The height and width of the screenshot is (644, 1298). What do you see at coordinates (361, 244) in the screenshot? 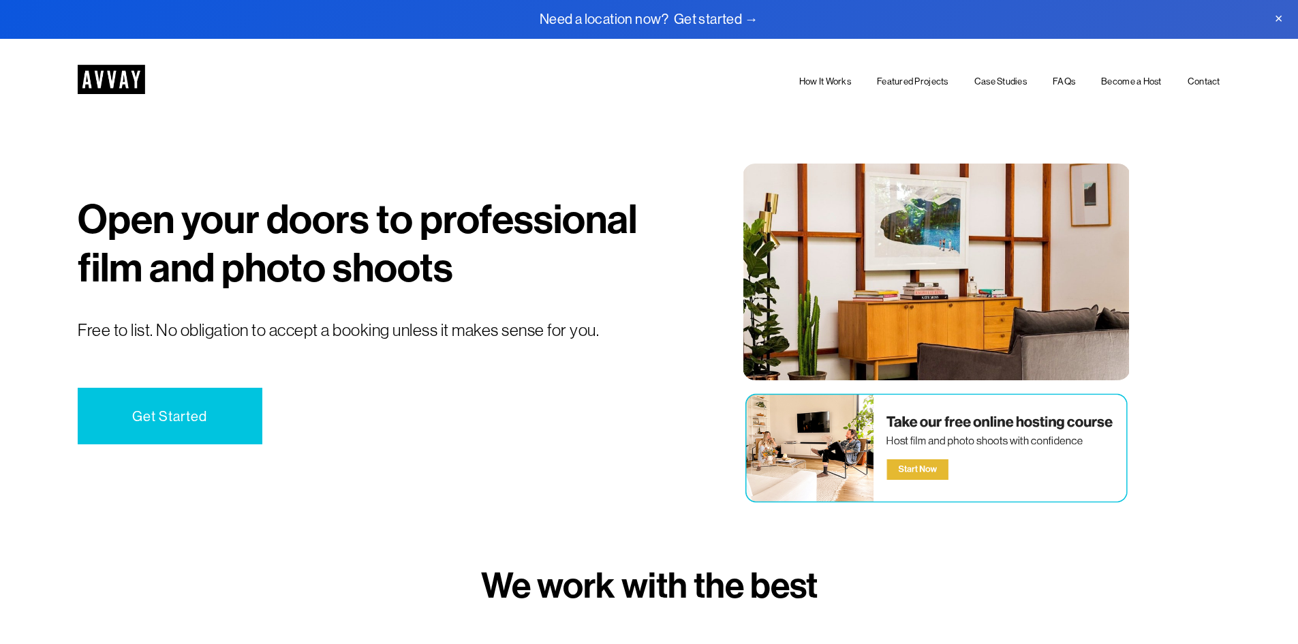
I see `h1: Open your doors to professional film and photo shoots` at bounding box center [361, 244].